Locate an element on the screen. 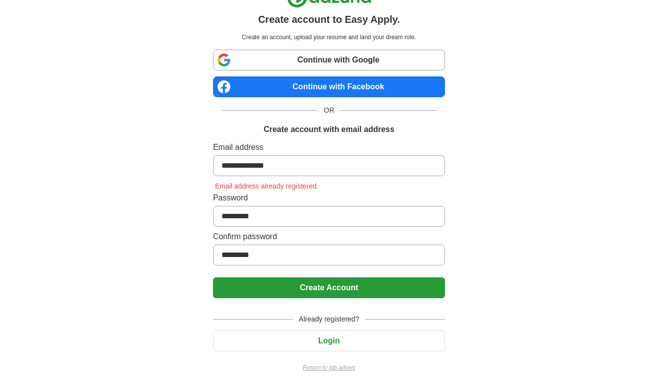  label: Password is located at coordinates (329, 198).